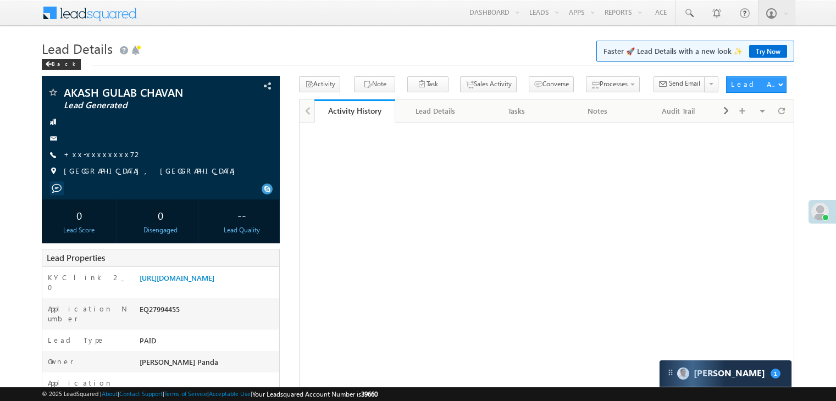 The width and height of the screenshot is (836, 401). What do you see at coordinates (355, 111) in the screenshot?
I see `a: Activity History` at bounding box center [355, 111].